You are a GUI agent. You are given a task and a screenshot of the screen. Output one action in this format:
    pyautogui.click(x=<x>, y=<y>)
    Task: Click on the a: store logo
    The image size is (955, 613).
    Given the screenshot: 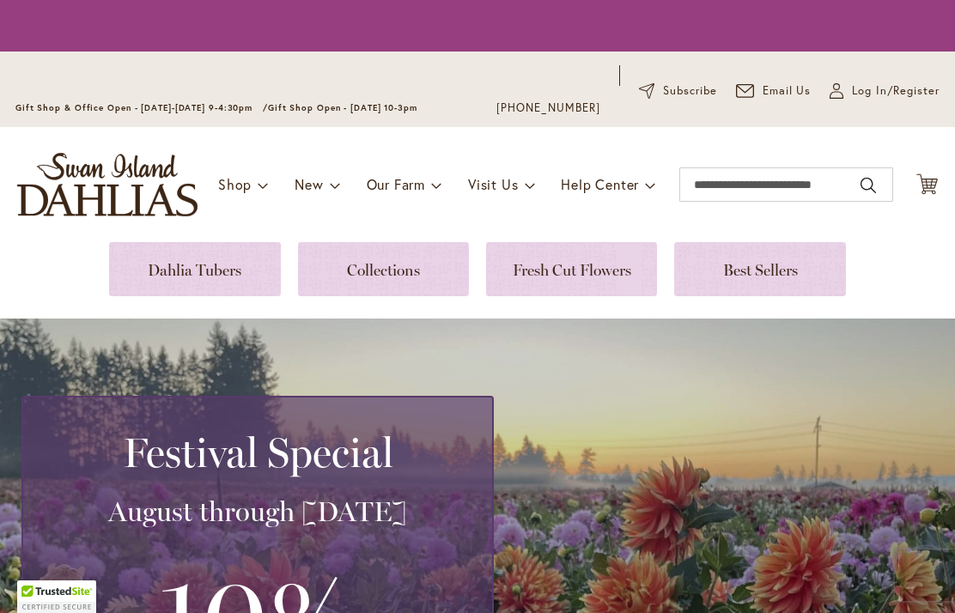 What is the action you would take?
    pyautogui.click(x=107, y=185)
    